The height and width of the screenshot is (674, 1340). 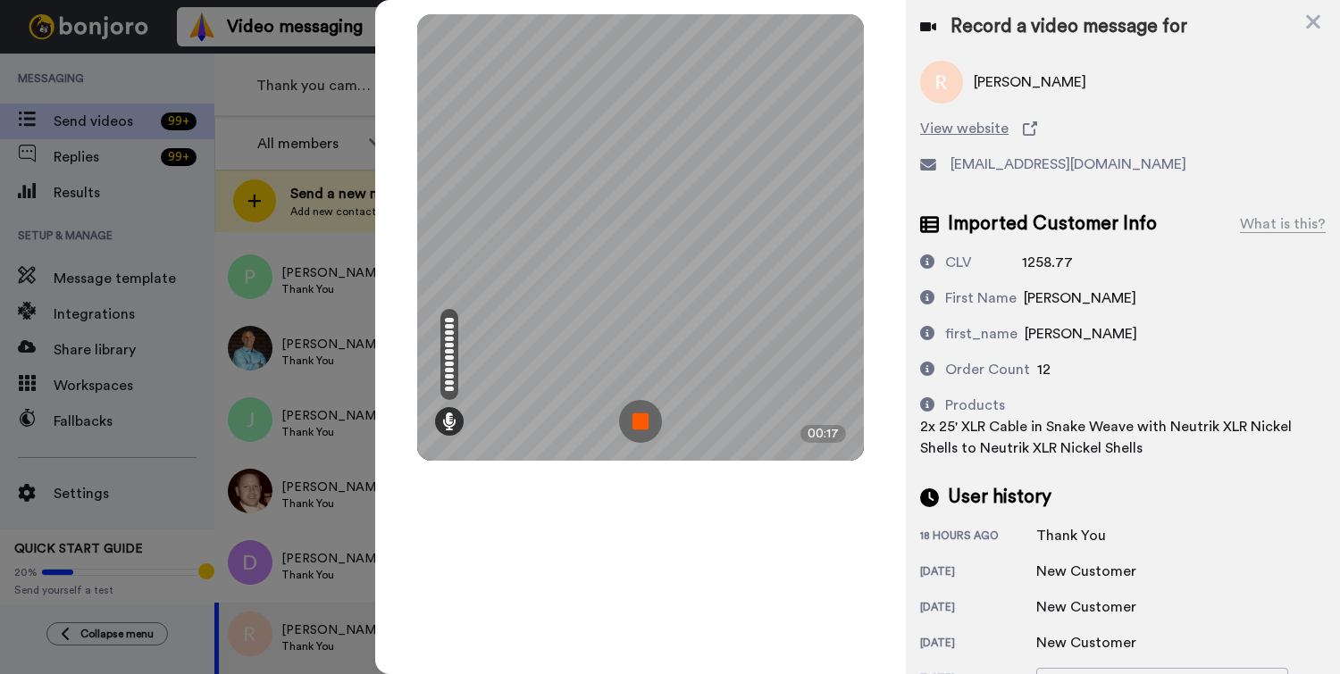 What do you see at coordinates (964, 129) in the screenshot?
I see `span: View website` at bounding box center [964, 129].